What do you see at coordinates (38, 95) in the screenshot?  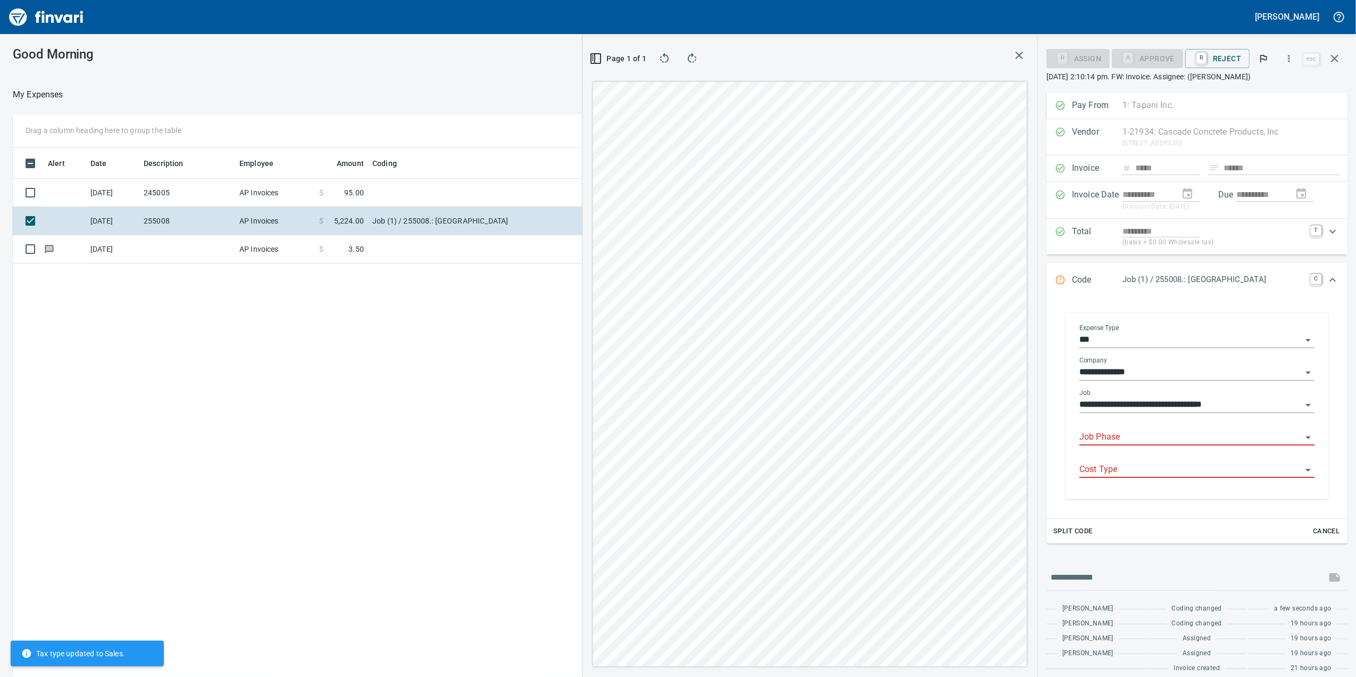 I see `nav: breadcrumb` at bounding box center [38, 95].